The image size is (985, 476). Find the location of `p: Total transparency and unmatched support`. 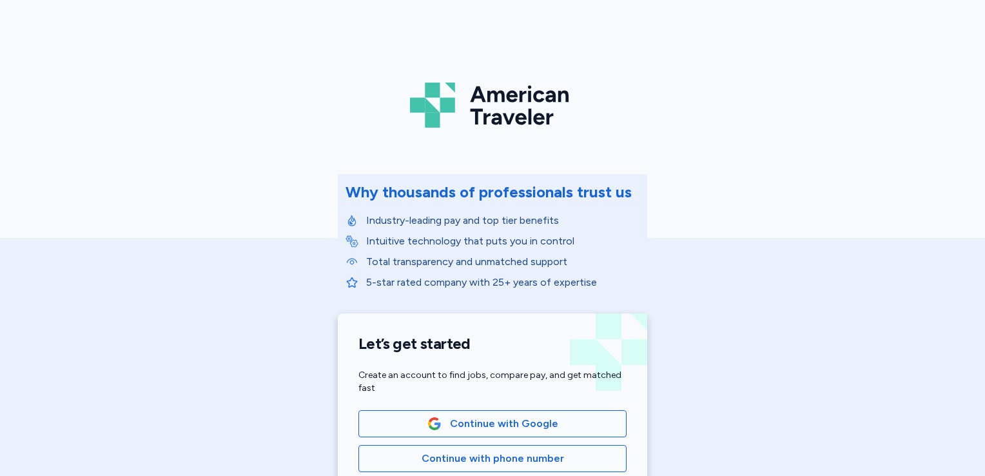

p: Total transparency and unmatched support is located at coordinates (503, 262).